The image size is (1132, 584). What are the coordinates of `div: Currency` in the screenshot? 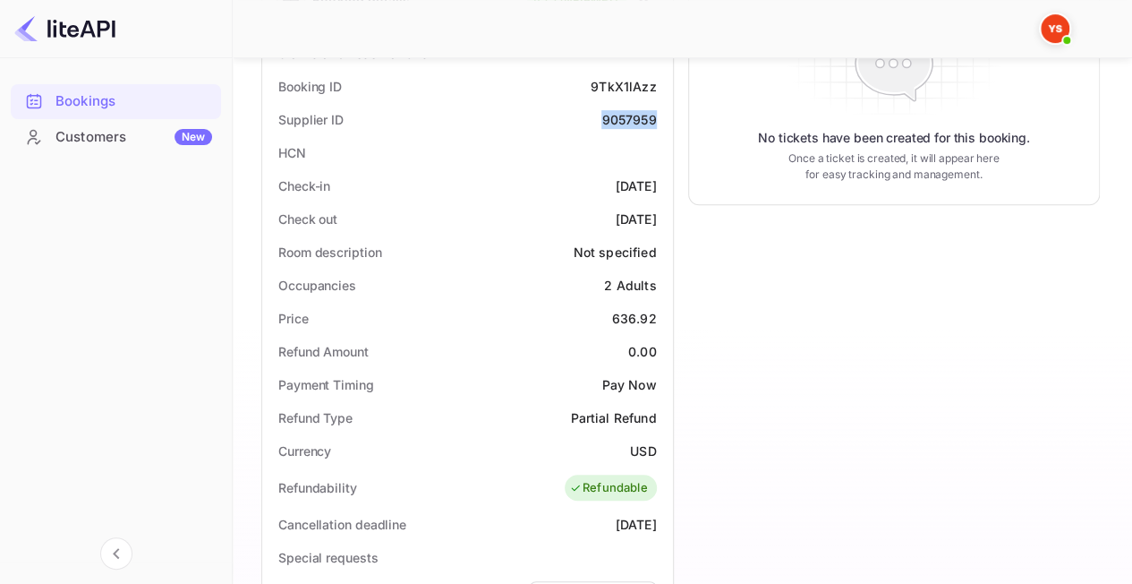 It's located at (304, 450).